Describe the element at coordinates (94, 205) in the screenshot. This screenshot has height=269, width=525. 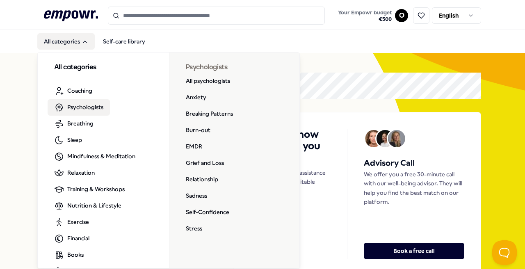
I see `span: Nutrition & Lifestyle` at that location.